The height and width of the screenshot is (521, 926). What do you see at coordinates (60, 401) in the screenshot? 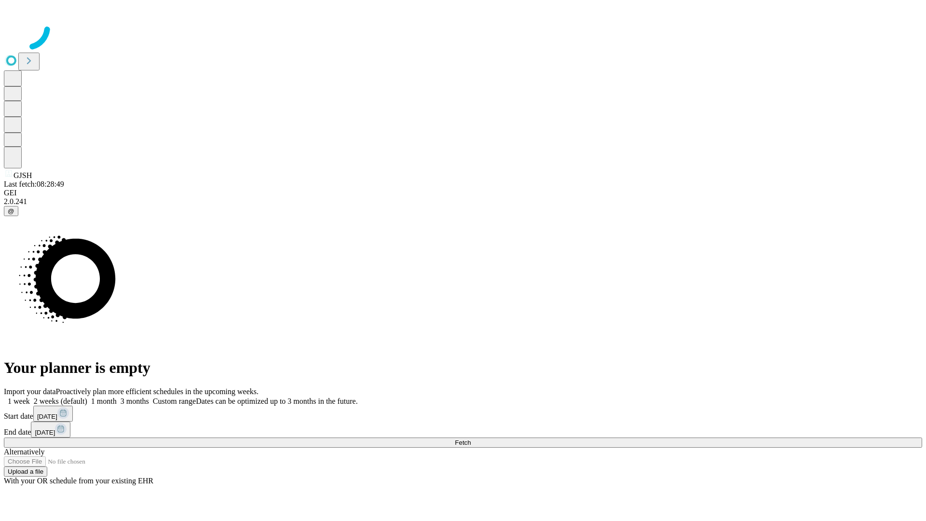
I see `span: 2 weeks (default)` at bounding box center [60, 401].